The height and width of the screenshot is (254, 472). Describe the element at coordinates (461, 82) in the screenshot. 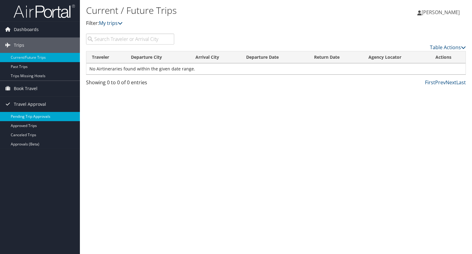

I see `a: Last` at that location.